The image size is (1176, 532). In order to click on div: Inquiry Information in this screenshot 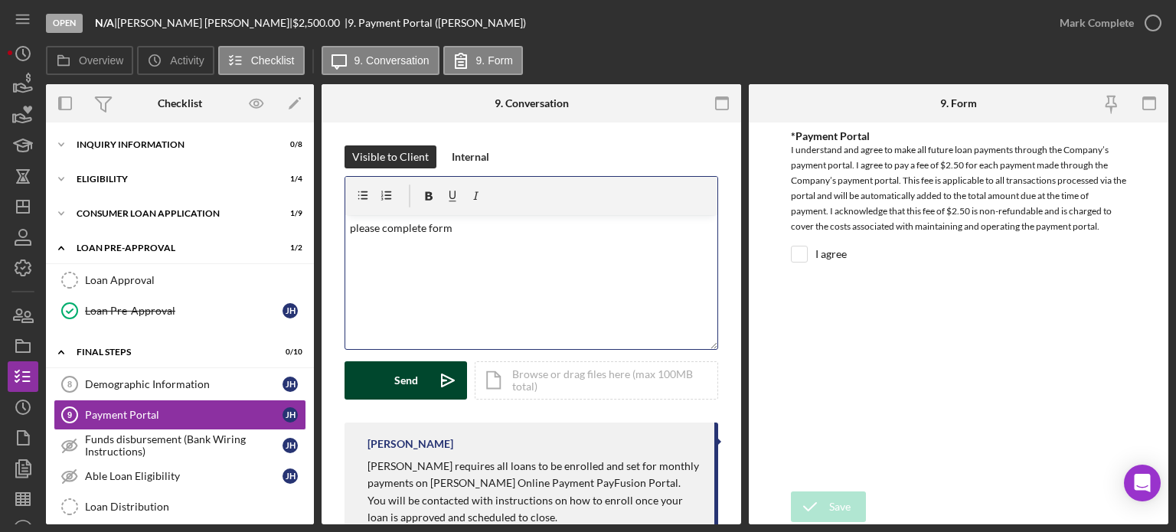, I will do `click(170, 145)`.